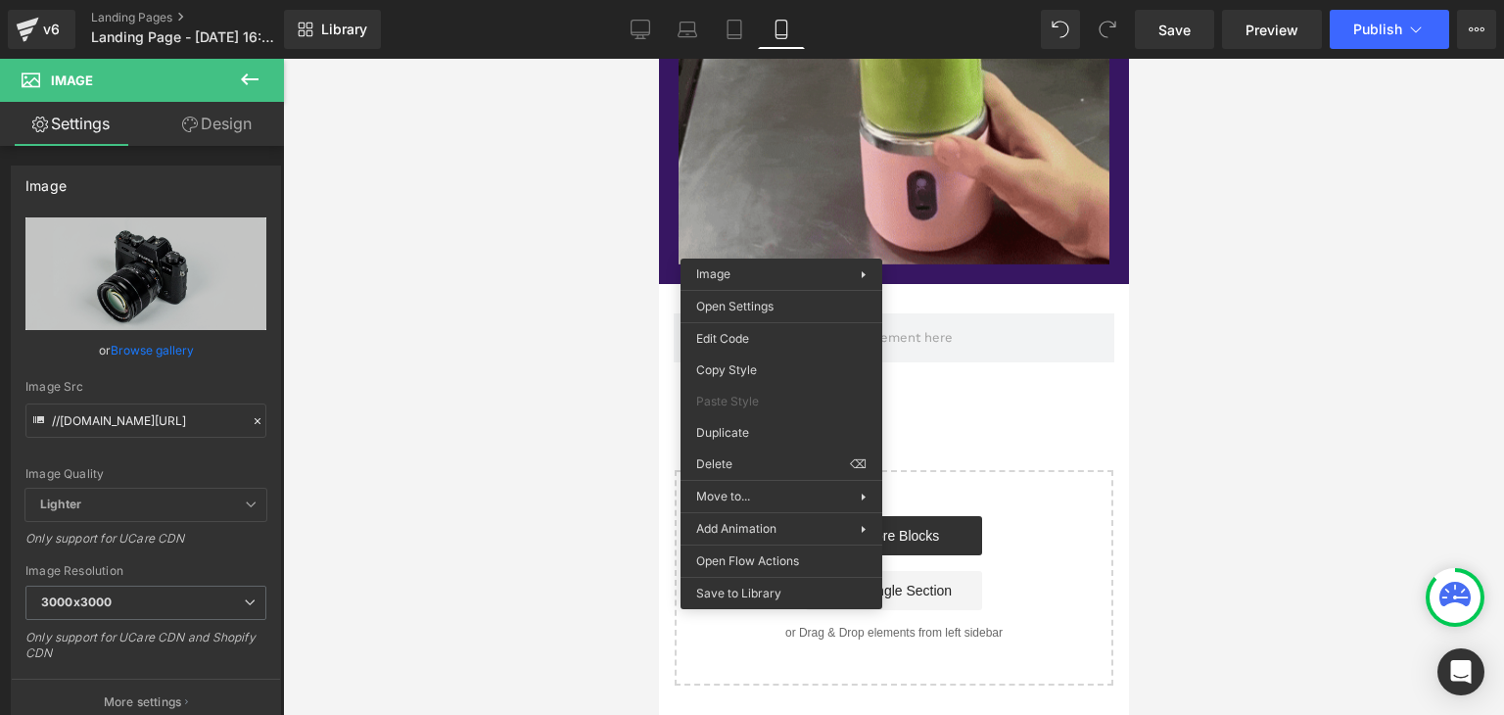 The width and height of the screenshot is (1504, 715). What do you see at coordinates (235, 532) in the screenshot?
I see `a: Add Single Section` at bounding box center [235, 532].